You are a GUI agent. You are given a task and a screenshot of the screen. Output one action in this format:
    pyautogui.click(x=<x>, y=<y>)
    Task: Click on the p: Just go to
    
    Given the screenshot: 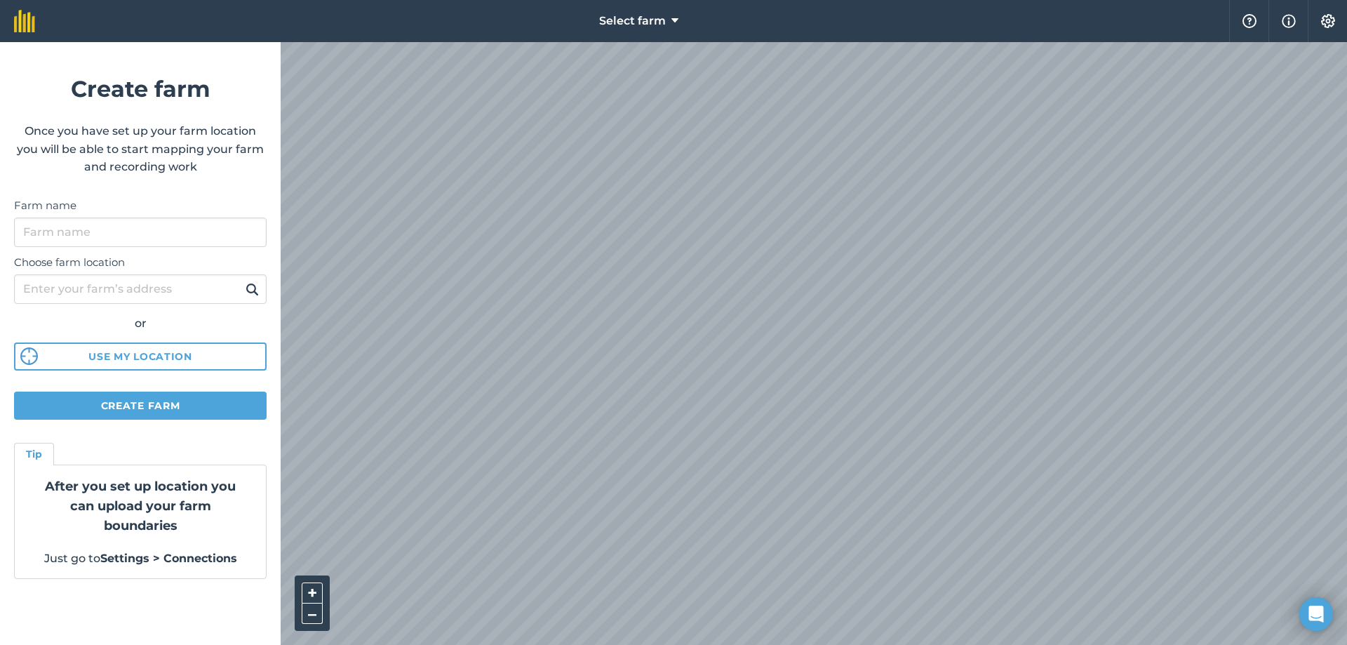 What is the action you would take?
    pyautogui.click(x=140, y=559)
    